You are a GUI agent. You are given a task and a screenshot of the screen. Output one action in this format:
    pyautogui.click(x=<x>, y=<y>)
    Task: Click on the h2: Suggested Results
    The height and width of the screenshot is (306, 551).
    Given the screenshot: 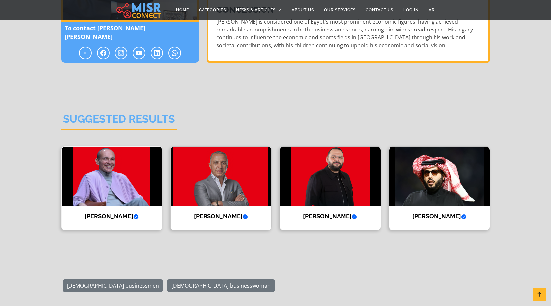 What is the action you would take?
    pyautogui.click(x=119, y=121)
    